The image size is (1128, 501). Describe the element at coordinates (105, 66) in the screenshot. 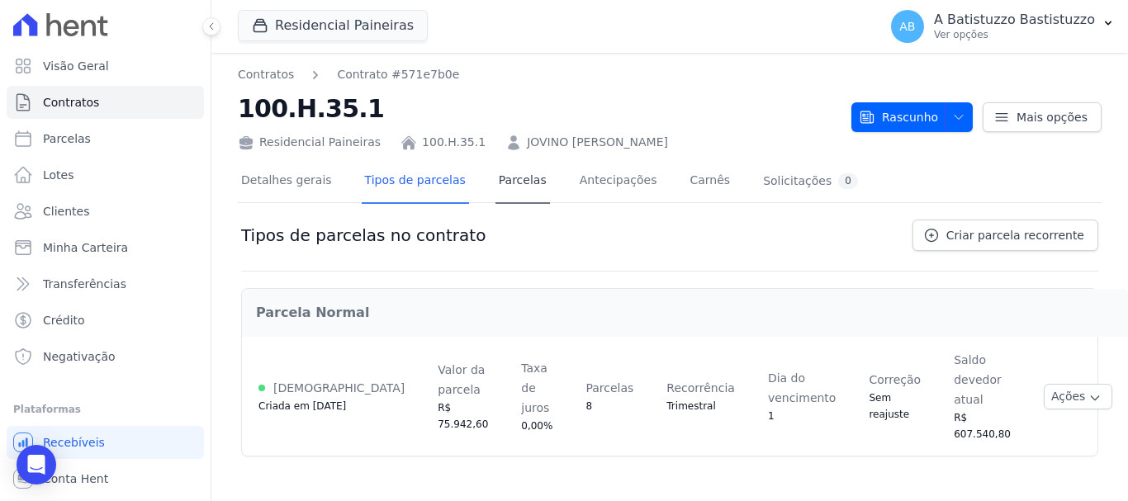

I see `a: Visão Geral` at that location.